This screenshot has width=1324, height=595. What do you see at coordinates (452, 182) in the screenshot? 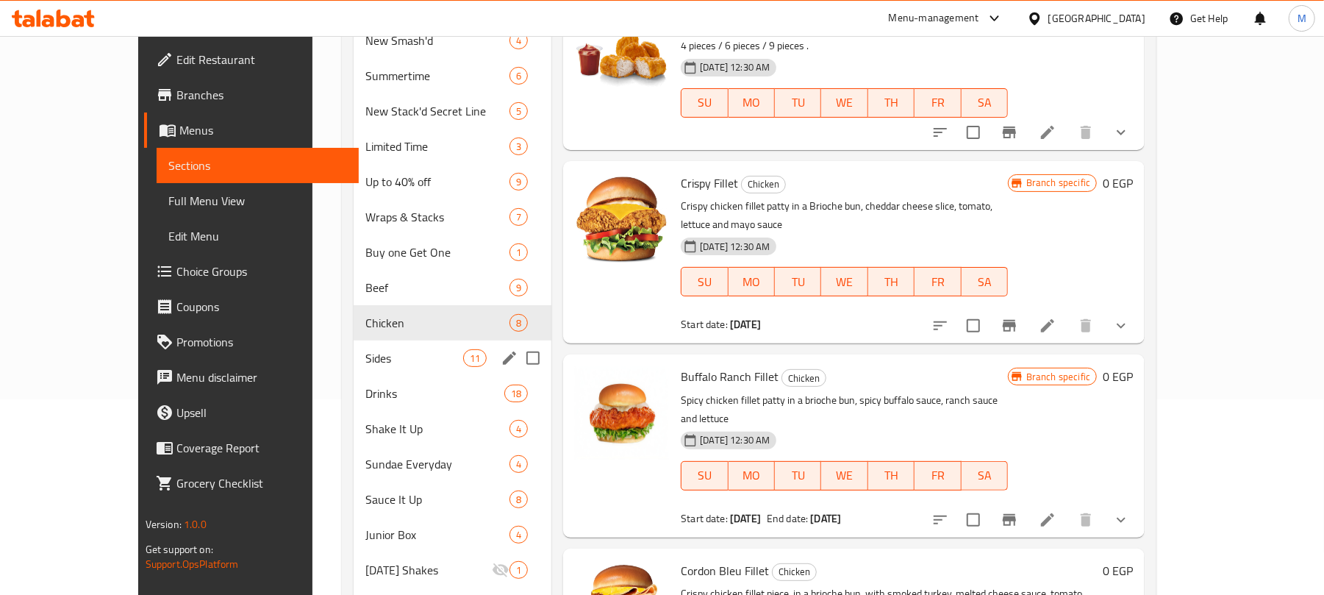
I see `div: Up to 40% off9` at bounding box center [452, 182].